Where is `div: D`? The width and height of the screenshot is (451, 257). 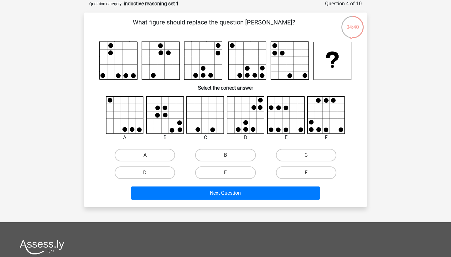
div: D is located at coordinates (246, 138).